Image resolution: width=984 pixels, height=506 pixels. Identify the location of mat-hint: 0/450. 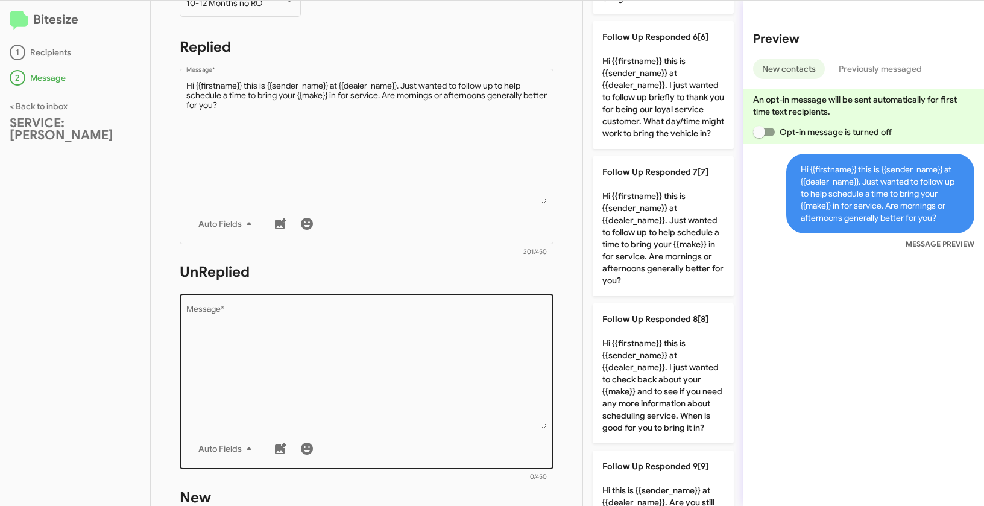
(538, 477).